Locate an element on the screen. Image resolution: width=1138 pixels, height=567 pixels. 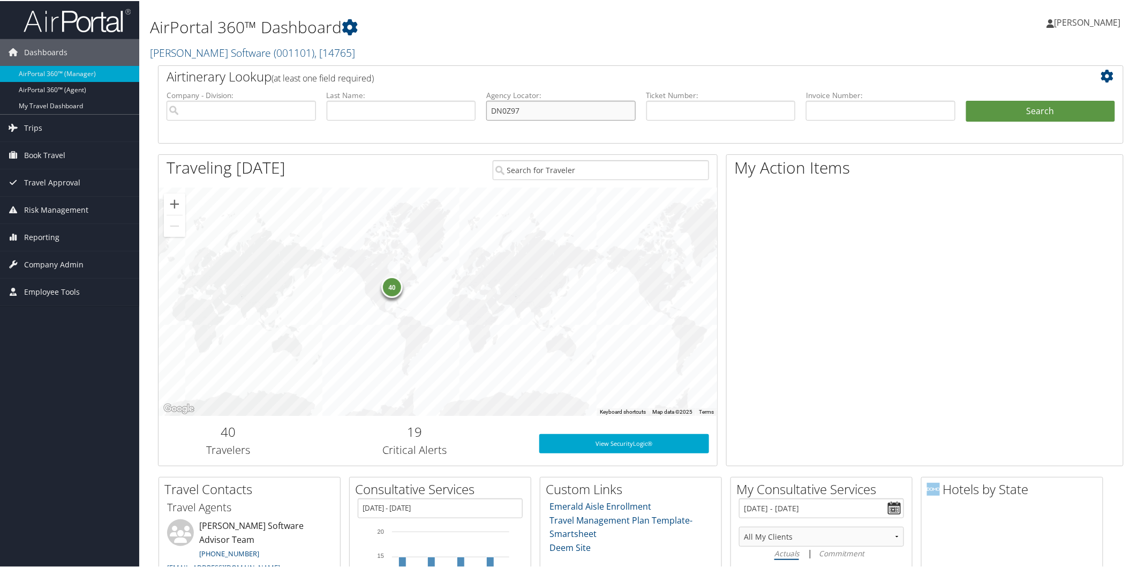
h3: Travel Agents is located at coordinates (250, 506).